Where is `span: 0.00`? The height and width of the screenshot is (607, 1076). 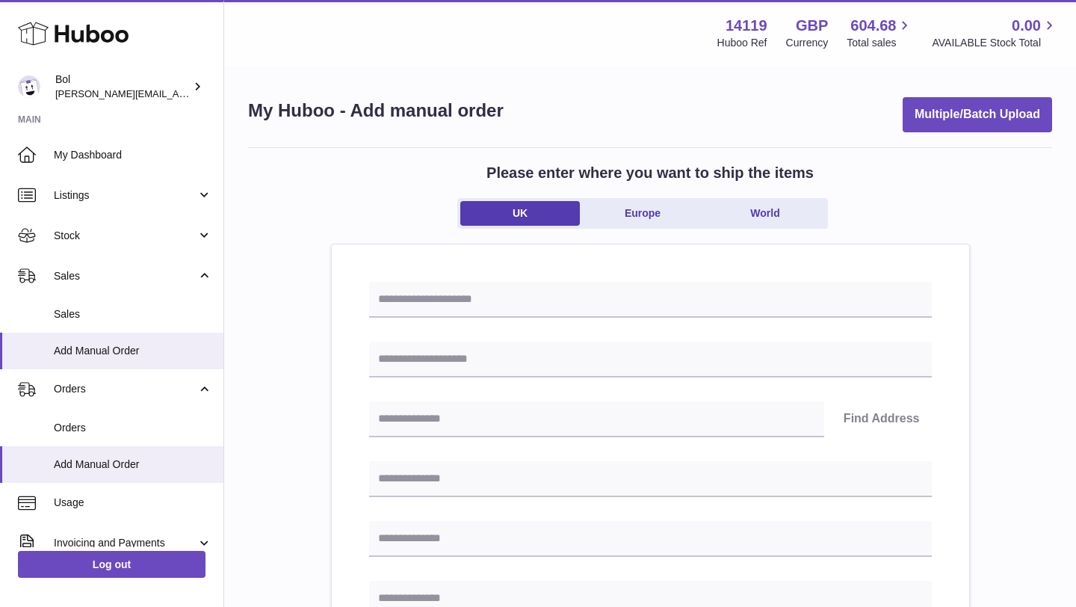
span: 0.00 is located at coordinates (1026, 25).